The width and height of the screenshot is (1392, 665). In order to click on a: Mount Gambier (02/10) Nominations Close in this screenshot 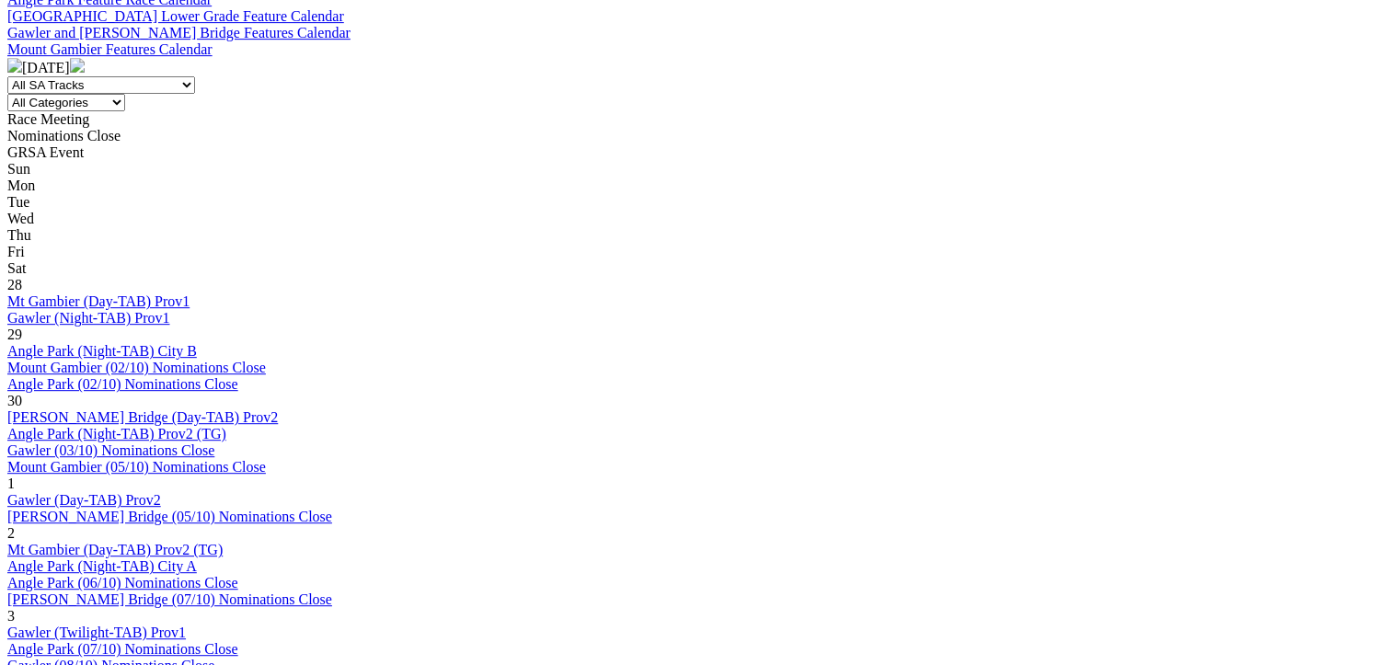, I will do `click(136, 367)`.